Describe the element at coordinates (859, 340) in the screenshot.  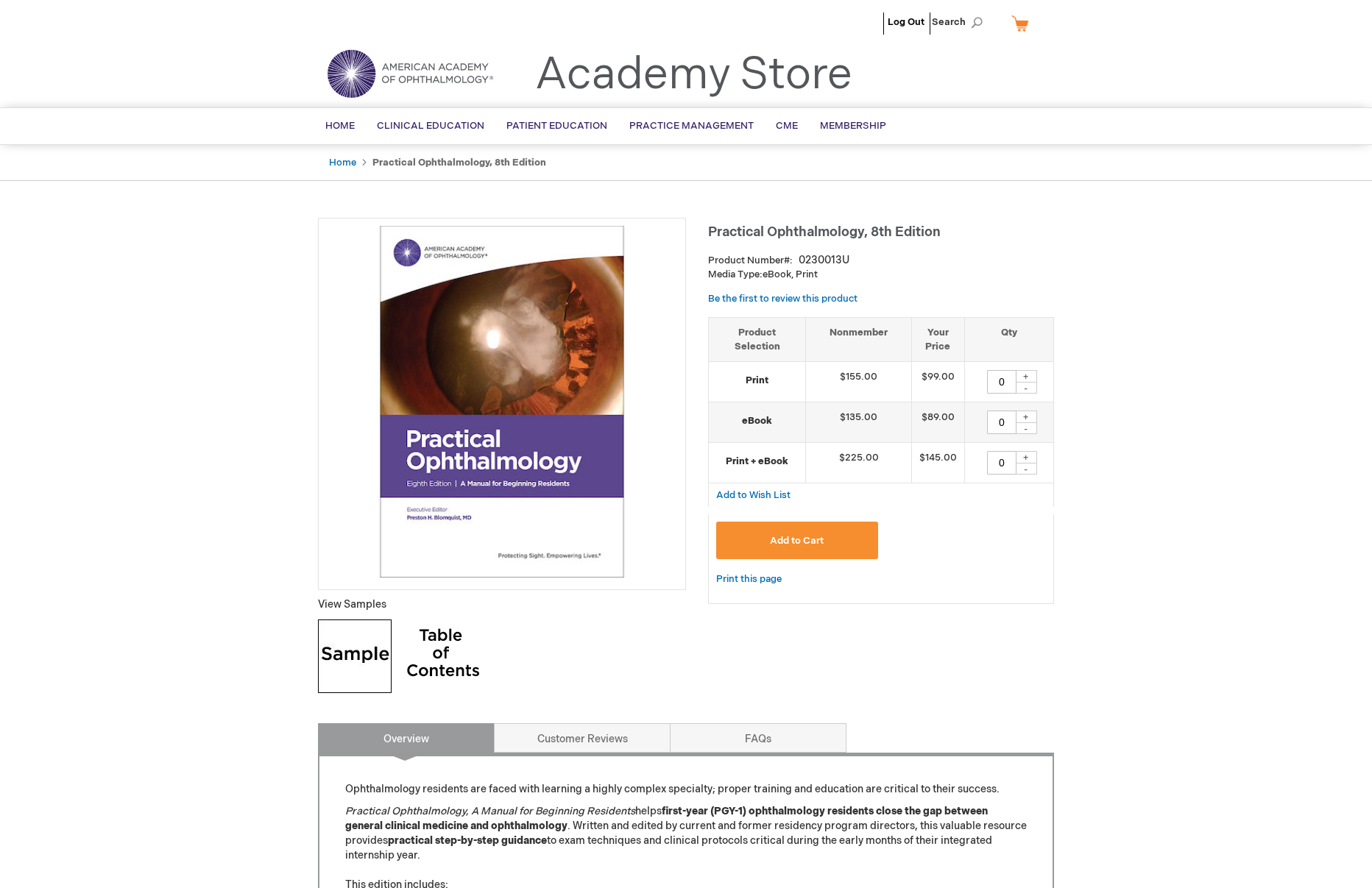
I see `th: Nonmember` at that location.